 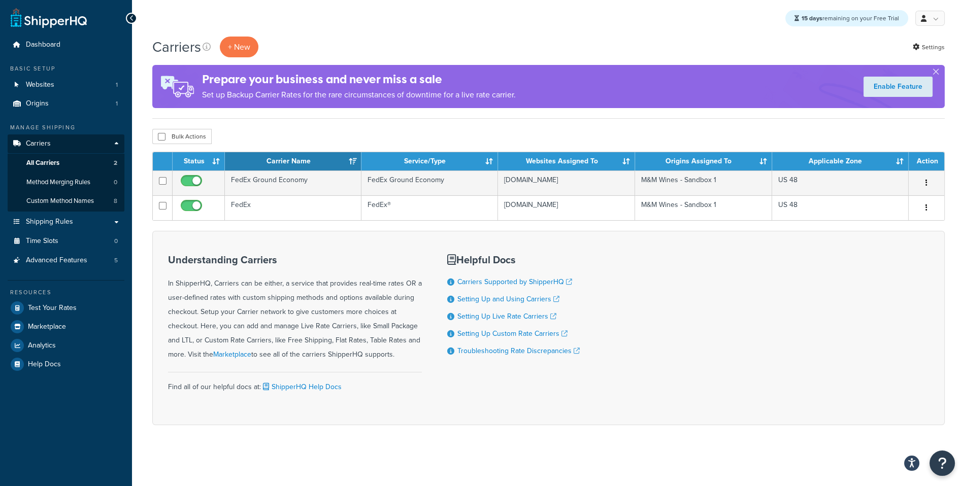 I want to click on td: FedEx®, so click(x=429, y=208).